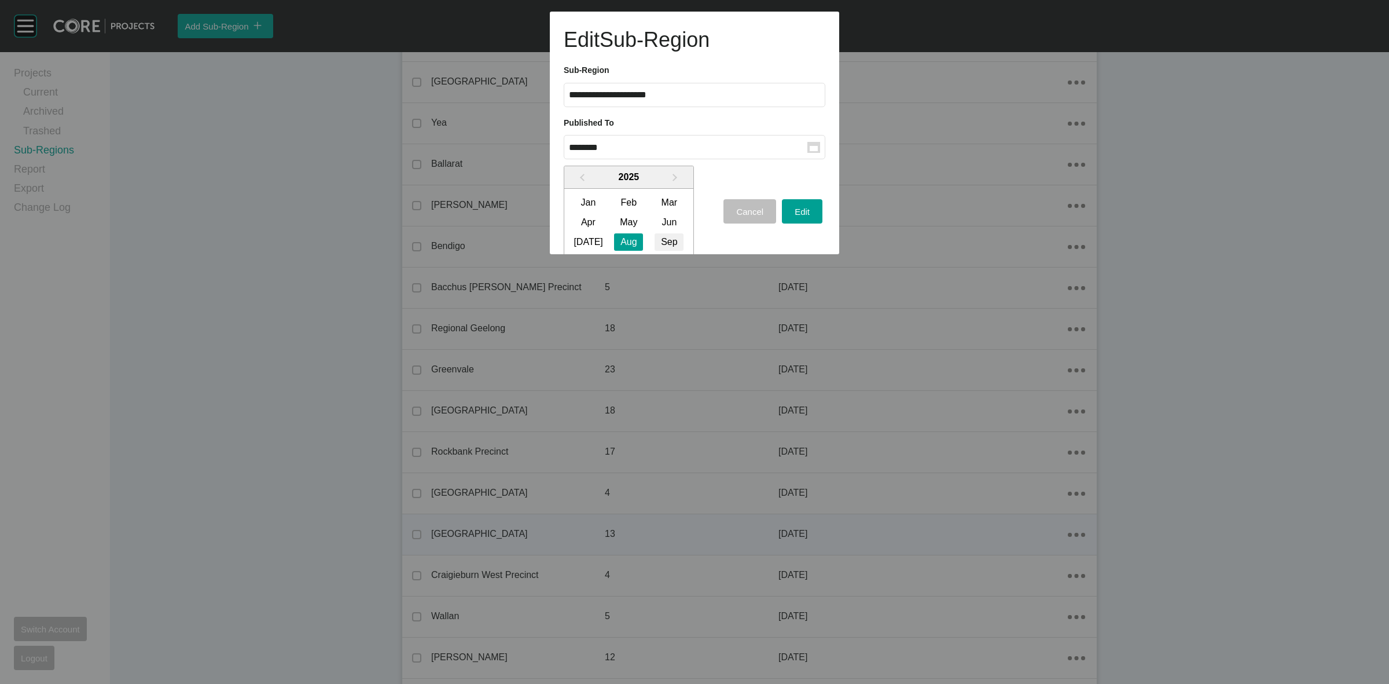 The height and width of the screenshot is (684, 1389). Describe the element at coordinates (750, 211) in the screenshot. I see `span: Cancel` at that location.